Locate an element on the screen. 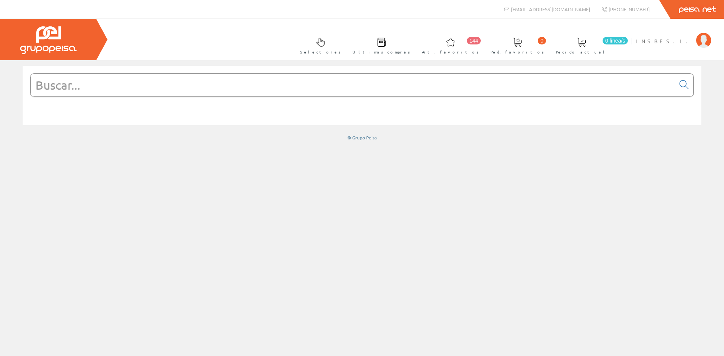 The height and width of the screenshot is (356, 724). input: Buscar... is located at coordinates (352, 85).